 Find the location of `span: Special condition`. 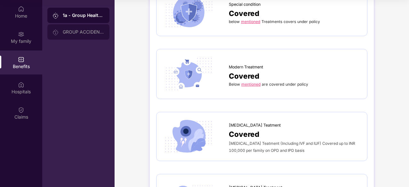

span: Special condition is located at coordinates (244, 4).